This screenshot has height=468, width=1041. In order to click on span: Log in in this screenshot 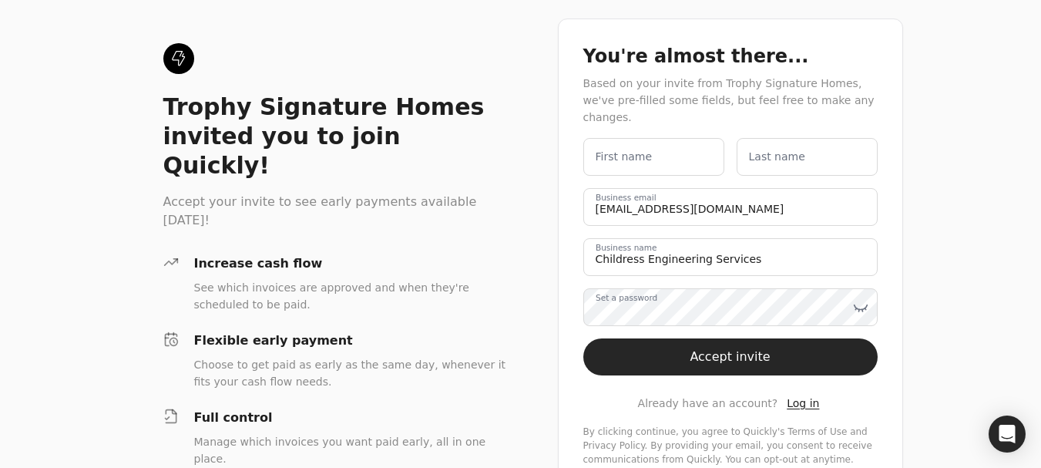, I will do `click(803, 403)`.